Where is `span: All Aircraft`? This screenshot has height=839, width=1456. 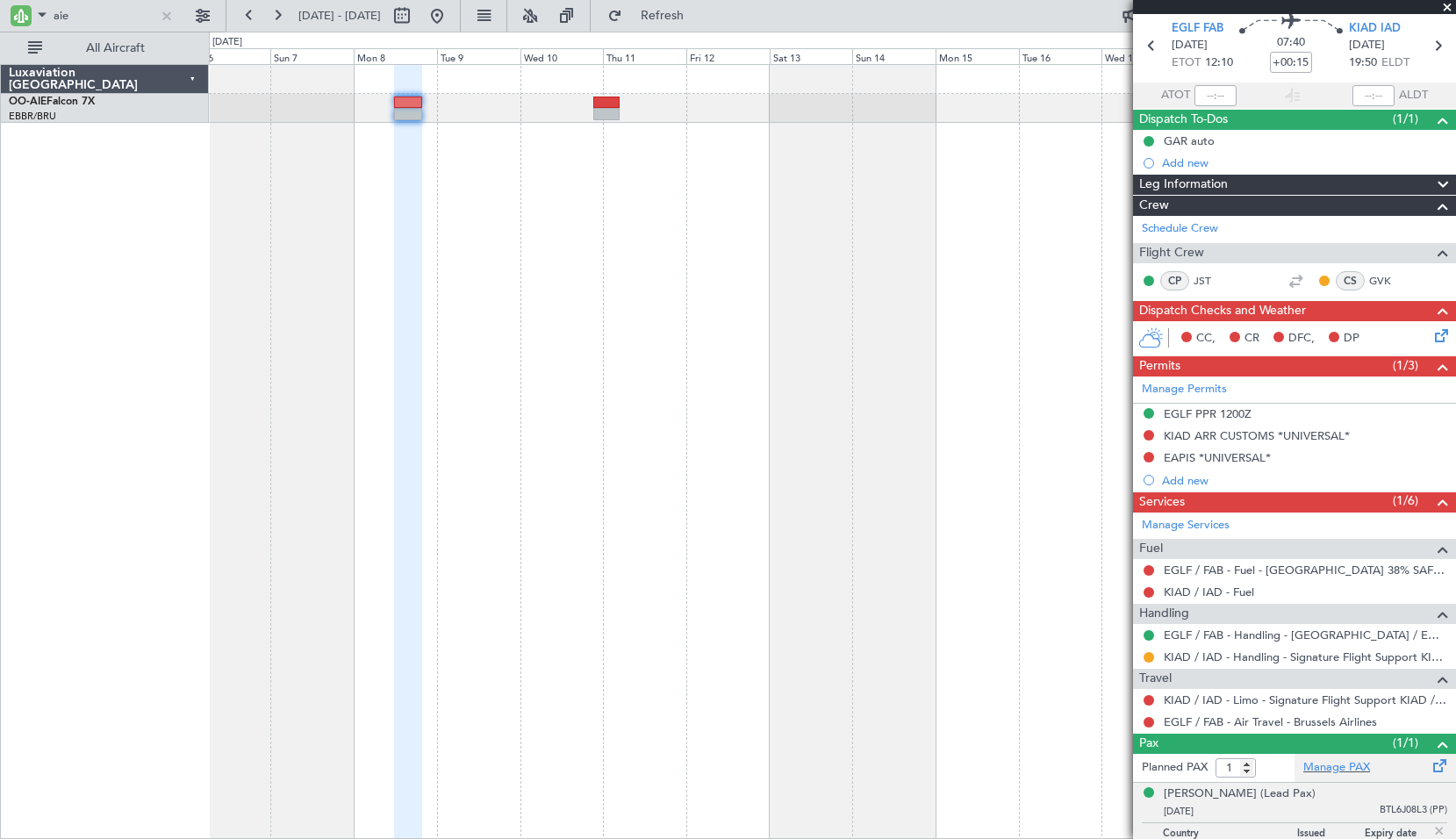
span: All Aircraft is located at coordinates (115, 49).